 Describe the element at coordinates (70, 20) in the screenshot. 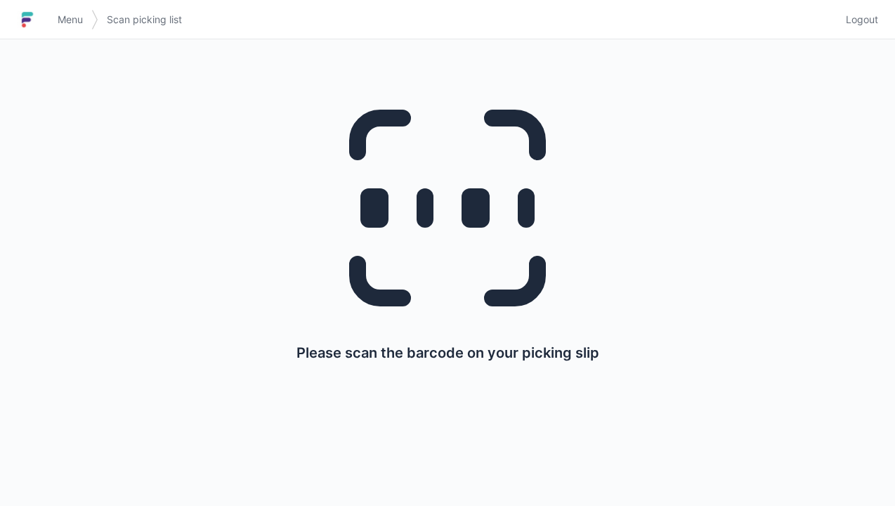

I see `a: Menu` at that location.